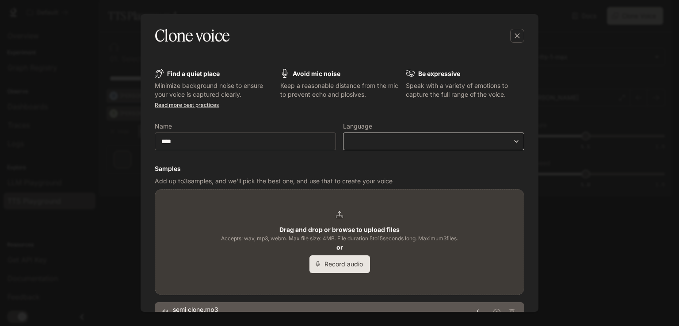  I want to click on a: Read more best practices, so click(186, 105).